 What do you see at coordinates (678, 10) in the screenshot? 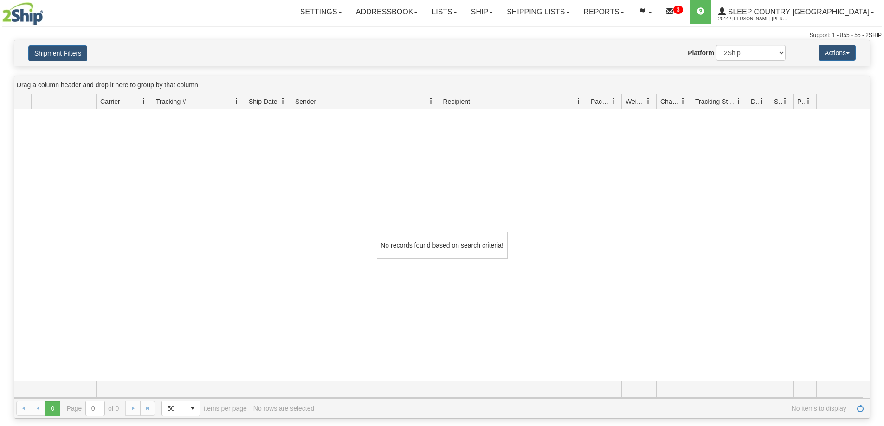
I see `sup: 3` at bounding box center [678, 10].